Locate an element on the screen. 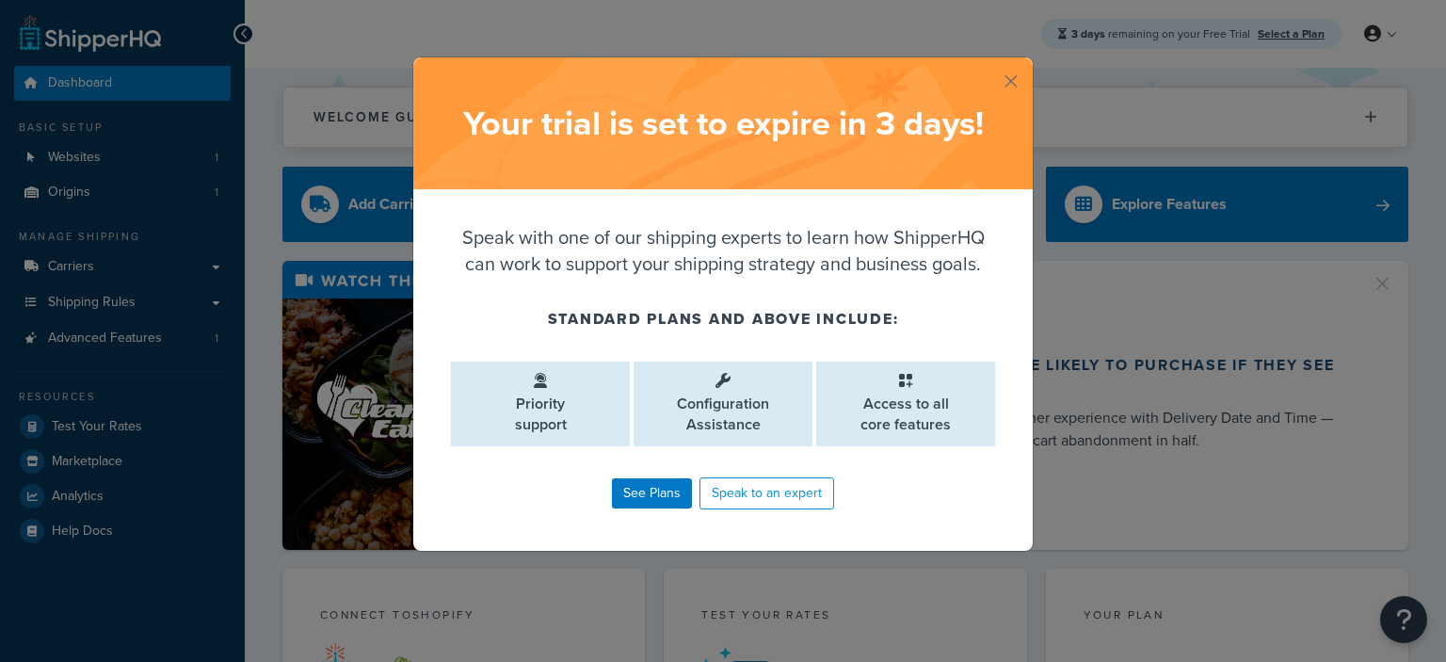  li: Configuration Assistance is located at coordinates (723, 404).